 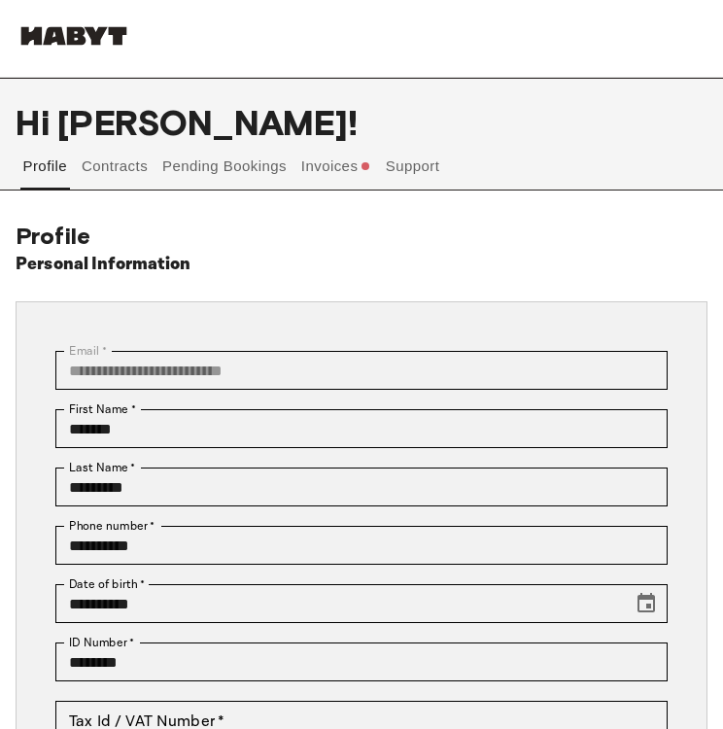 What do you see at coordinates (45, 166) in the screenshot?
I see `button: Profile` at bounding box center [45, 166].